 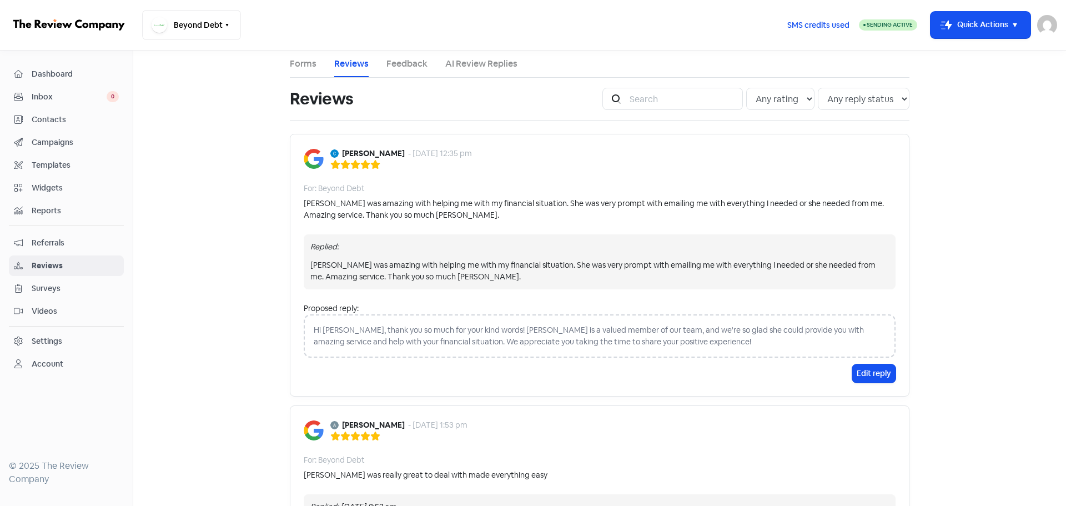 What do you see at coordinates (66, 165) in the screenshot?
I see `a: Templates` at bounding box center [66, 165].